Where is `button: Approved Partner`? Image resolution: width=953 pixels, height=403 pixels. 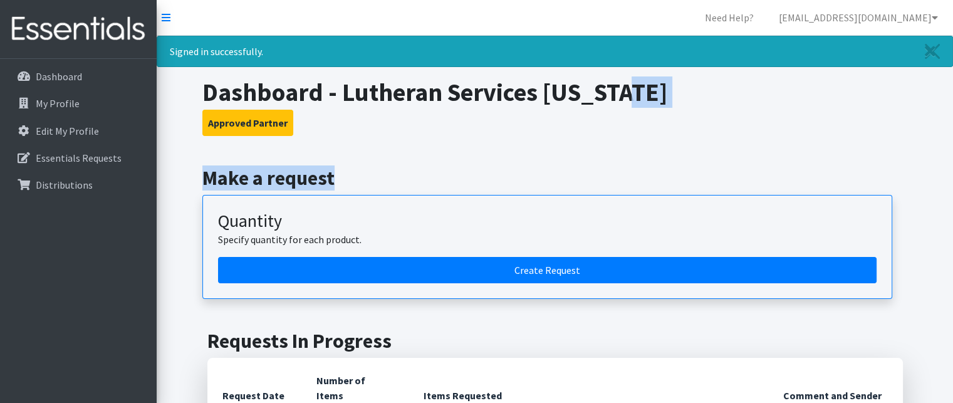 button: Approved Partner is located at coordinates (247, 123).